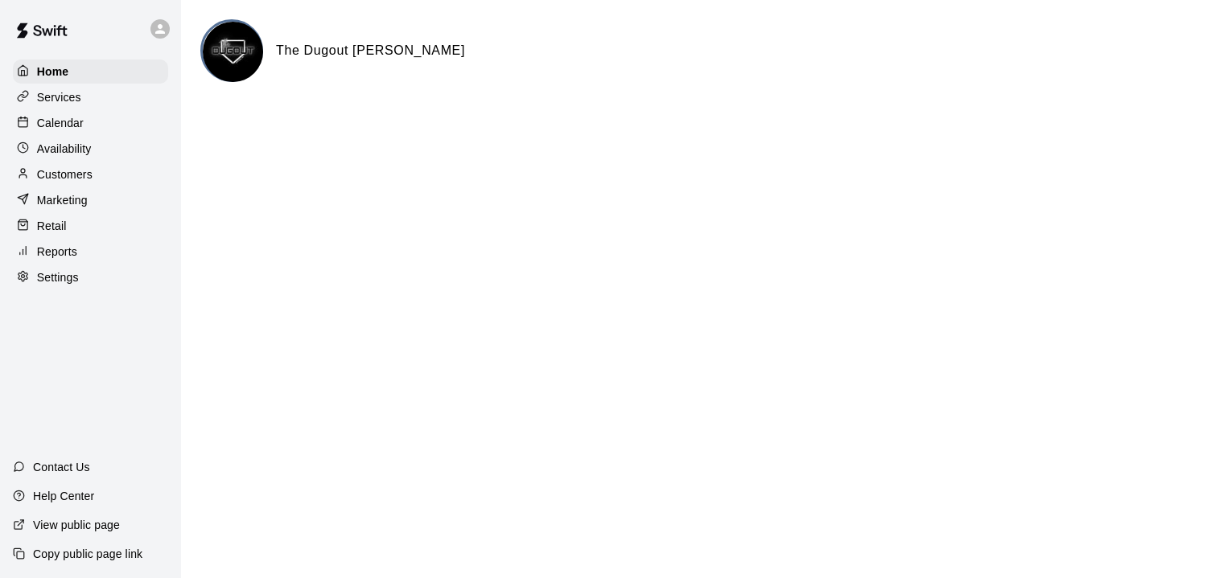 The height and width of the screenshot is (578, 1223). I want to click on a: Customers, so click(90, 175).